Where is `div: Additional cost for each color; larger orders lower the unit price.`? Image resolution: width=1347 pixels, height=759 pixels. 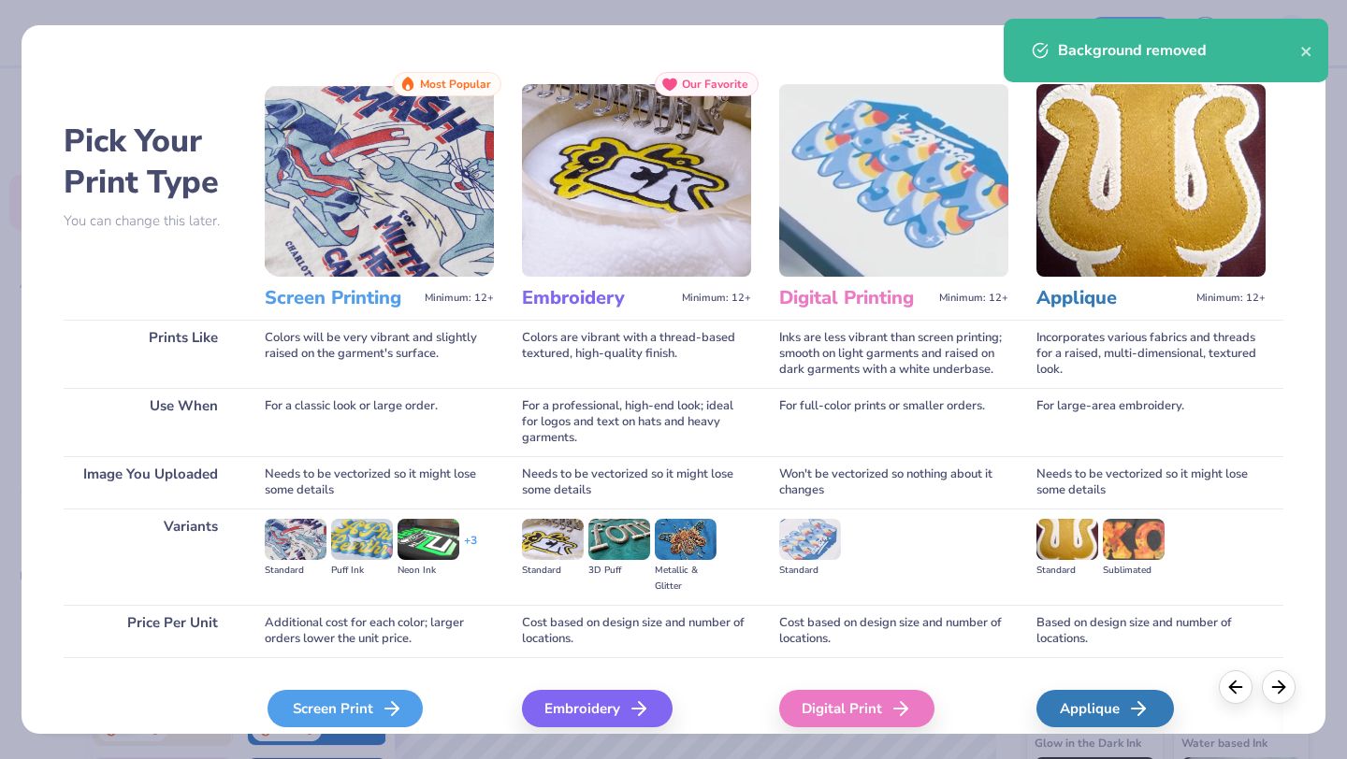 div: Additional cost for each color; larger orders lower the unit price. is located at coordinates (379, 631).